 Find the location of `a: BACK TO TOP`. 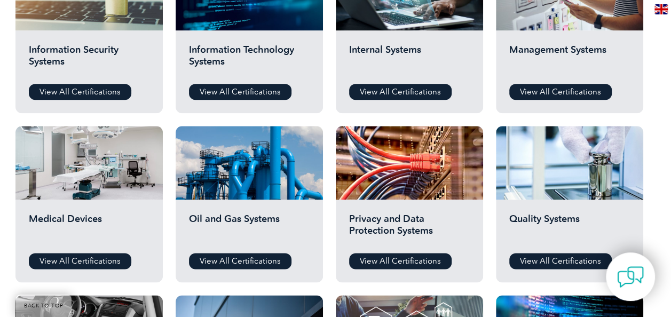

a: BACK TO TOP is located at coordinates (44, 306).